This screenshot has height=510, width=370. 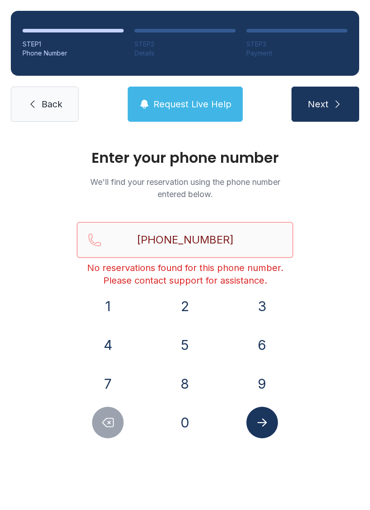 I want to click on span: Back, so click(x=52, y=104).